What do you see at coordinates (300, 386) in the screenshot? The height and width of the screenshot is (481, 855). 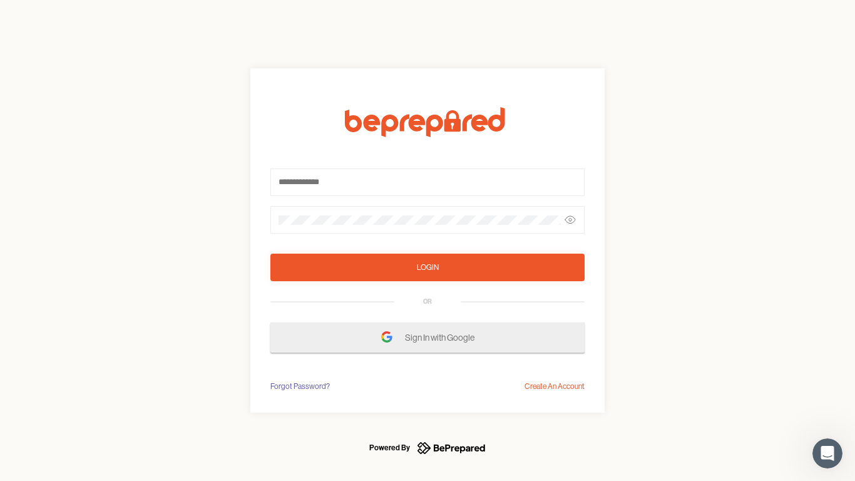 I see `div: Forgot Password?` at bounding box center [300, 386].